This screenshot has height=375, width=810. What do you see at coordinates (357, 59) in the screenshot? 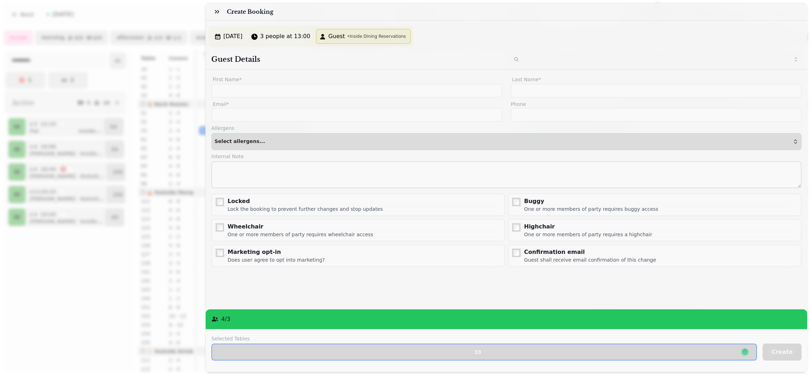
I see `h2: Guest Details` at bounding box center [357, 59].